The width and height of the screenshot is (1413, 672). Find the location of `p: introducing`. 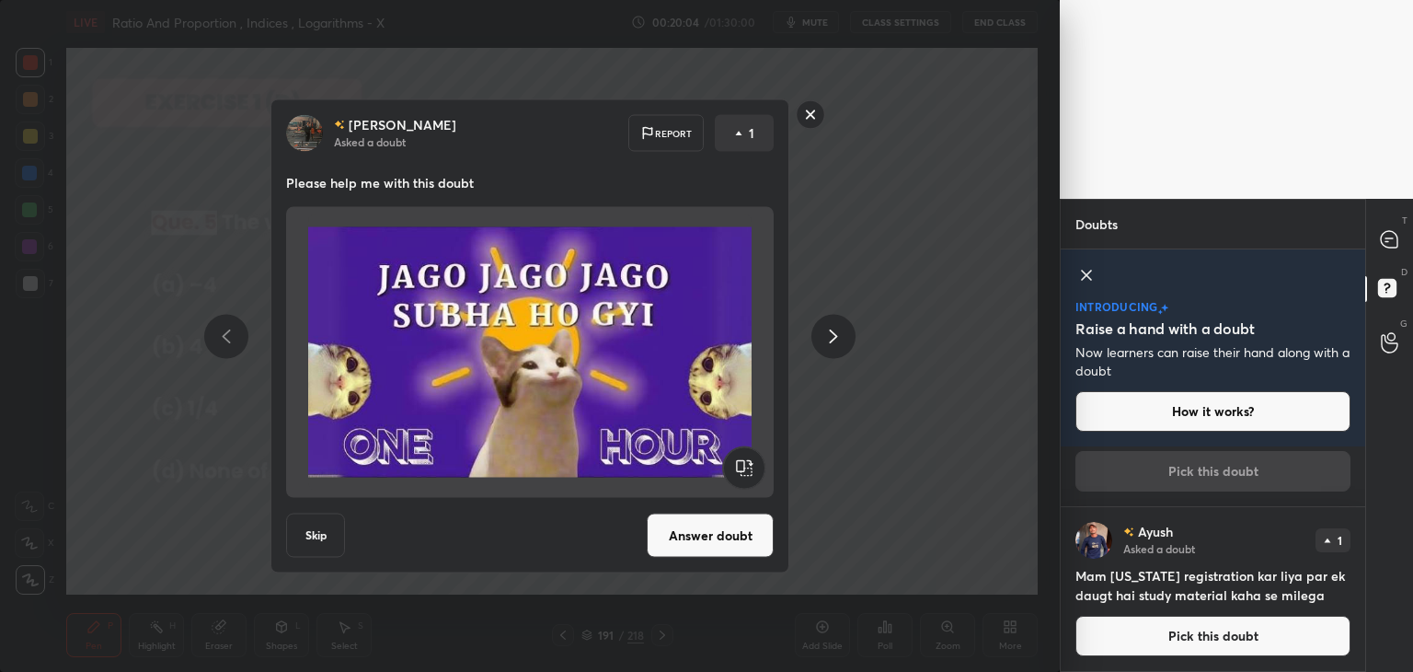

p: introducing is located at coordinates (1117, 306).